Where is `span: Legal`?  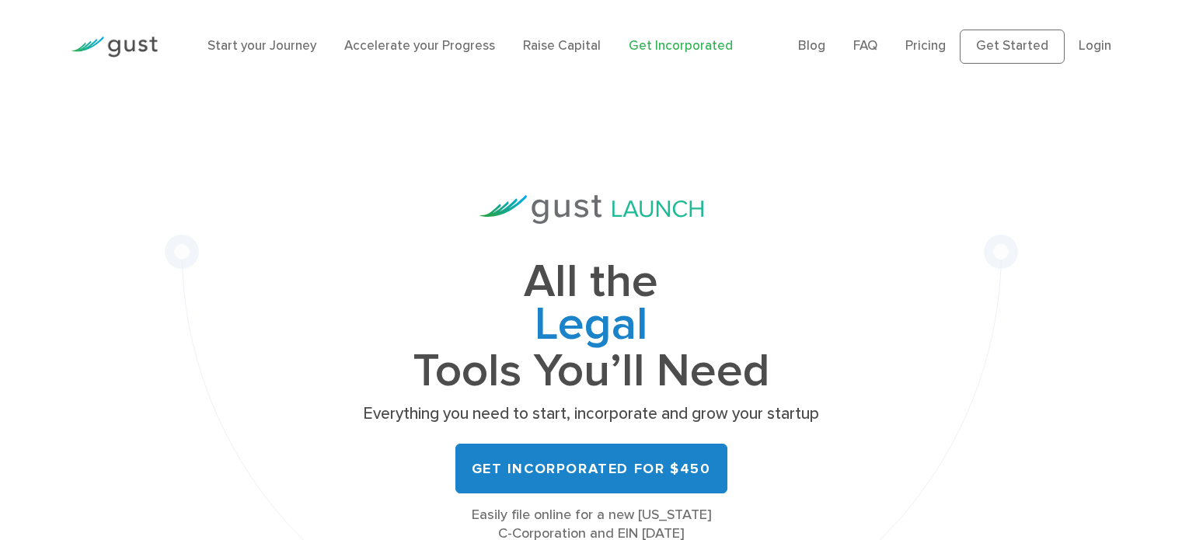
span: Legal is located at coordinates (592, 327).